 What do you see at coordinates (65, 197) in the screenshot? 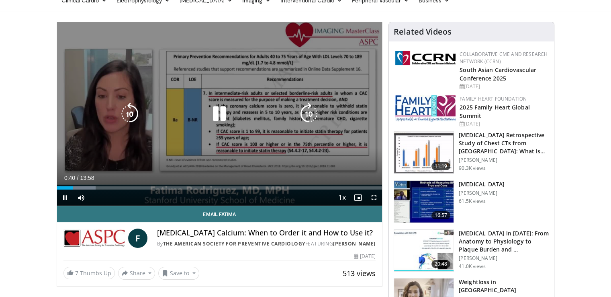
I see `button: Pause` at bounding box center [65, 197].